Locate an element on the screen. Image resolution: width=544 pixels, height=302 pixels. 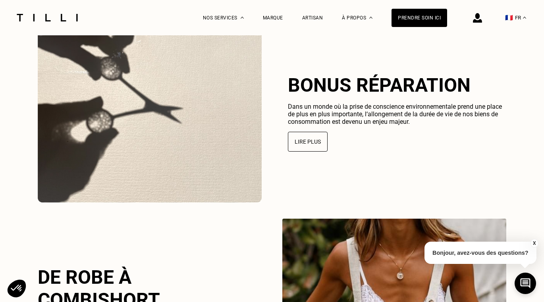
img: menu déroulant is located at coordinates (525, 17).